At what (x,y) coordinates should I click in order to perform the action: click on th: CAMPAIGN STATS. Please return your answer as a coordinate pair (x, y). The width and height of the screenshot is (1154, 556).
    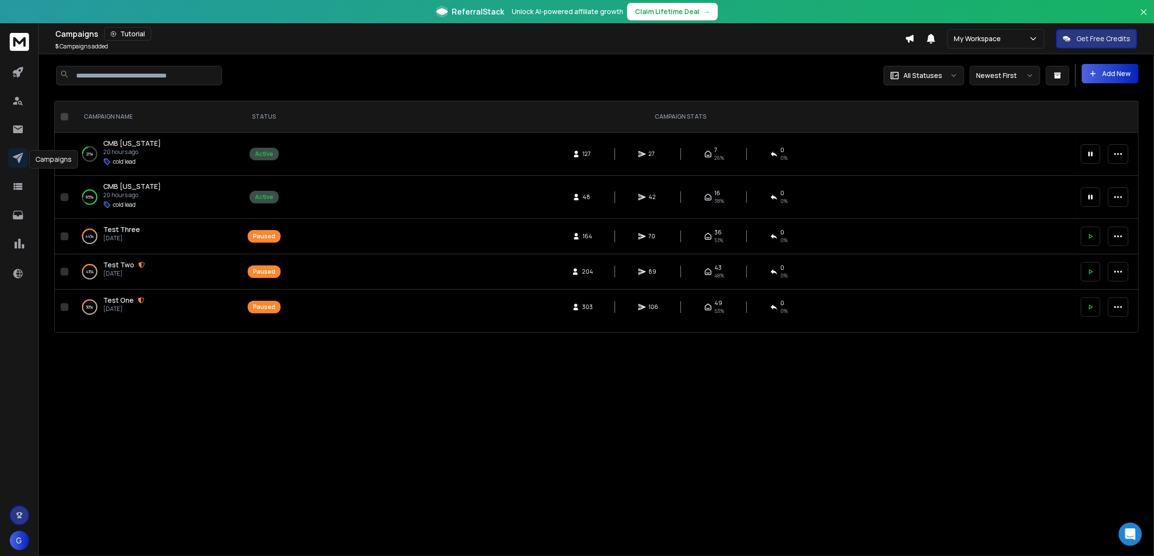
    Looking at the image, I should click on (680, 117).